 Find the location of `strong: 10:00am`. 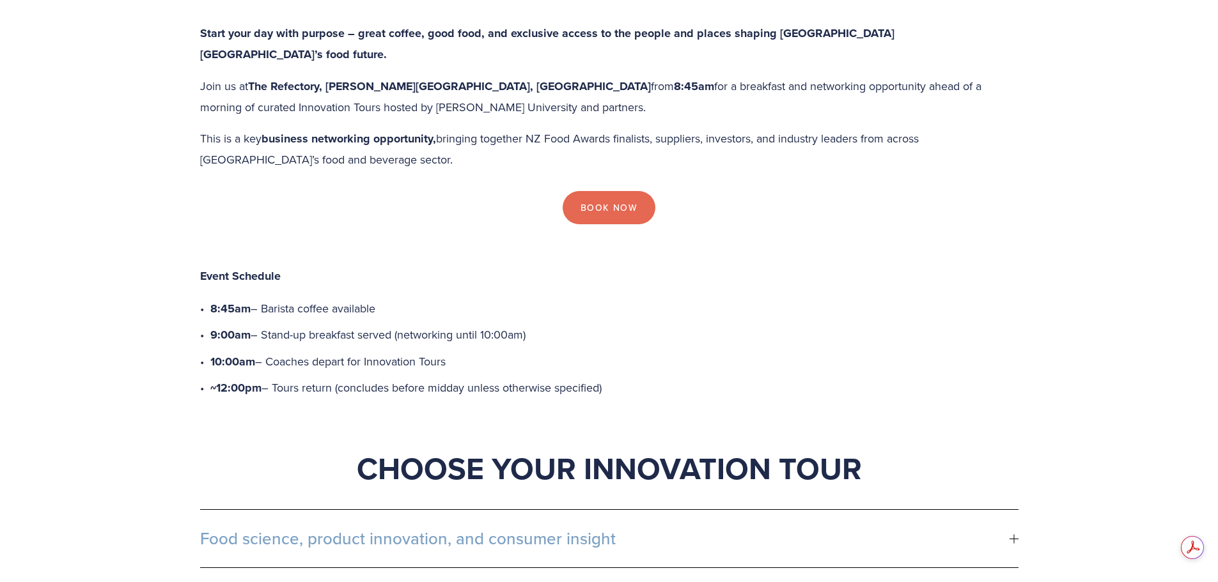

strong: 10:00am is located at coordinates (233, 362).